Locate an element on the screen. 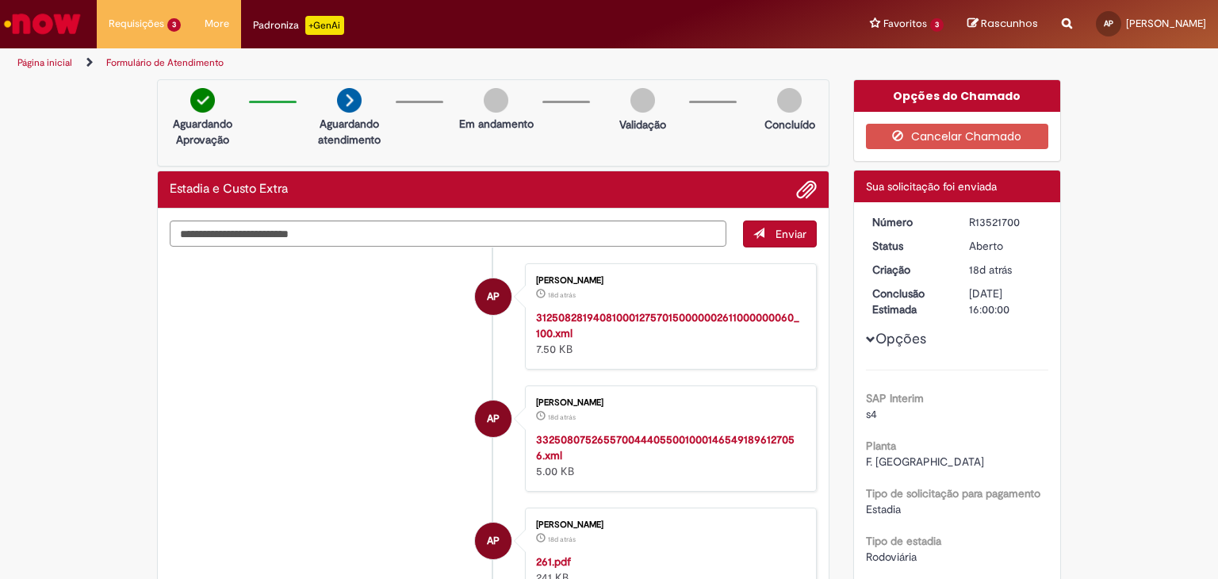 The width and height of the screenshot is (1218, 579). button: Adicionar anexos is located at coordinates (807, 190).